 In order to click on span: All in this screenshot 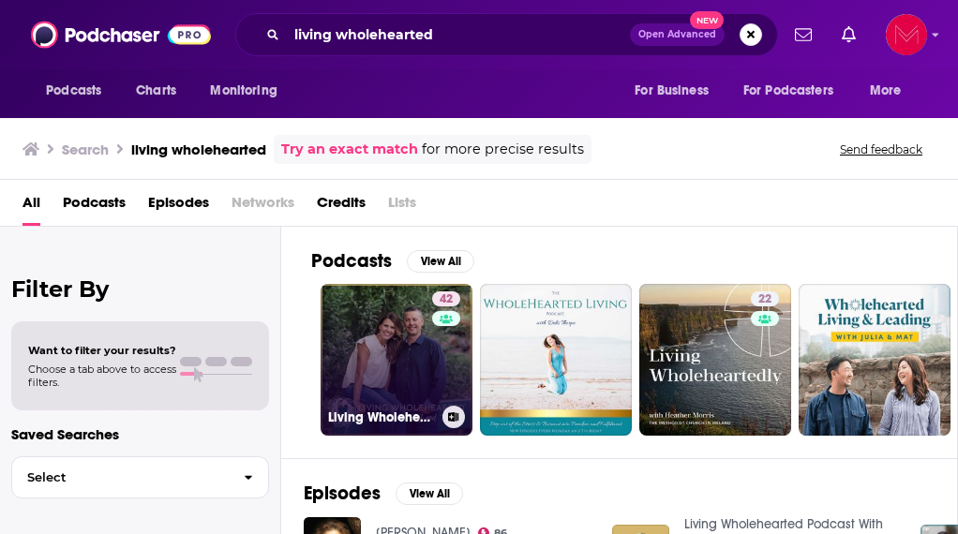, I will do `click(31, 206)`.